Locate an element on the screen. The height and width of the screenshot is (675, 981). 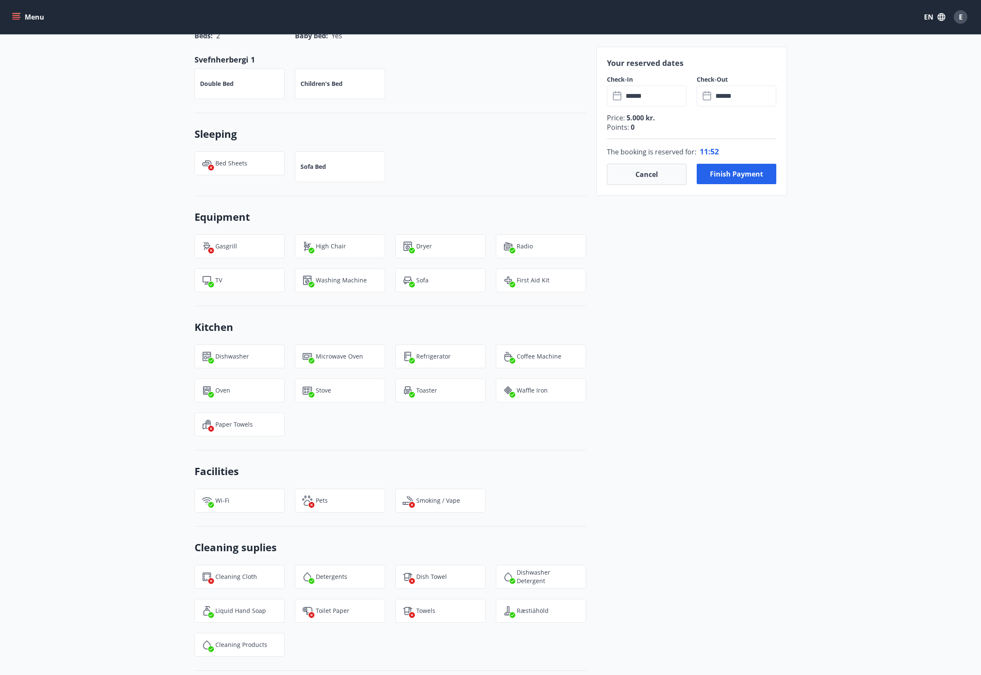
img: IEMZxl2UAX2uiPqnGqR2ECYTbkBjM7IGMvKNT7zJ.svg is located at coordinates (207, 645).